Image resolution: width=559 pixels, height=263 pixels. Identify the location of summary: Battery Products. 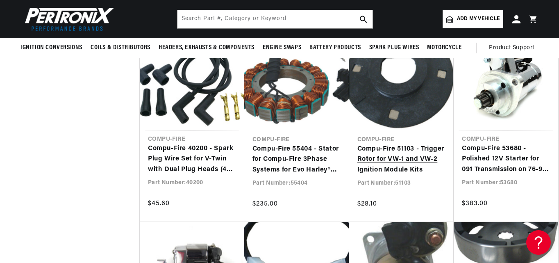
(335, 48).